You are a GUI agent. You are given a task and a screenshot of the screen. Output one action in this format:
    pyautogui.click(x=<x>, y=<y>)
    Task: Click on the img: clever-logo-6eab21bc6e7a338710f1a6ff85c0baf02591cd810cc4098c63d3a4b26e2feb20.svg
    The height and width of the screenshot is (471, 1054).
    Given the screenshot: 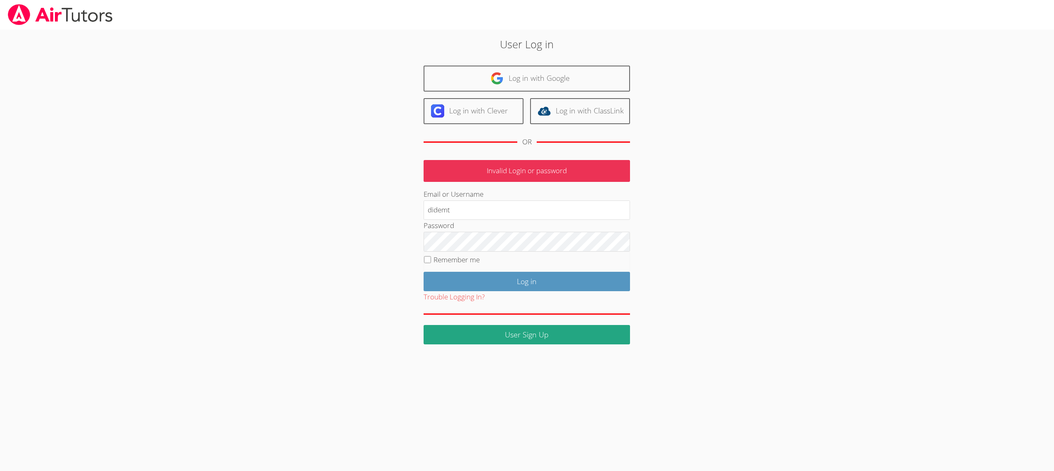 What is the action you would take?
    pyautogui.click(x=438, y=111)
    